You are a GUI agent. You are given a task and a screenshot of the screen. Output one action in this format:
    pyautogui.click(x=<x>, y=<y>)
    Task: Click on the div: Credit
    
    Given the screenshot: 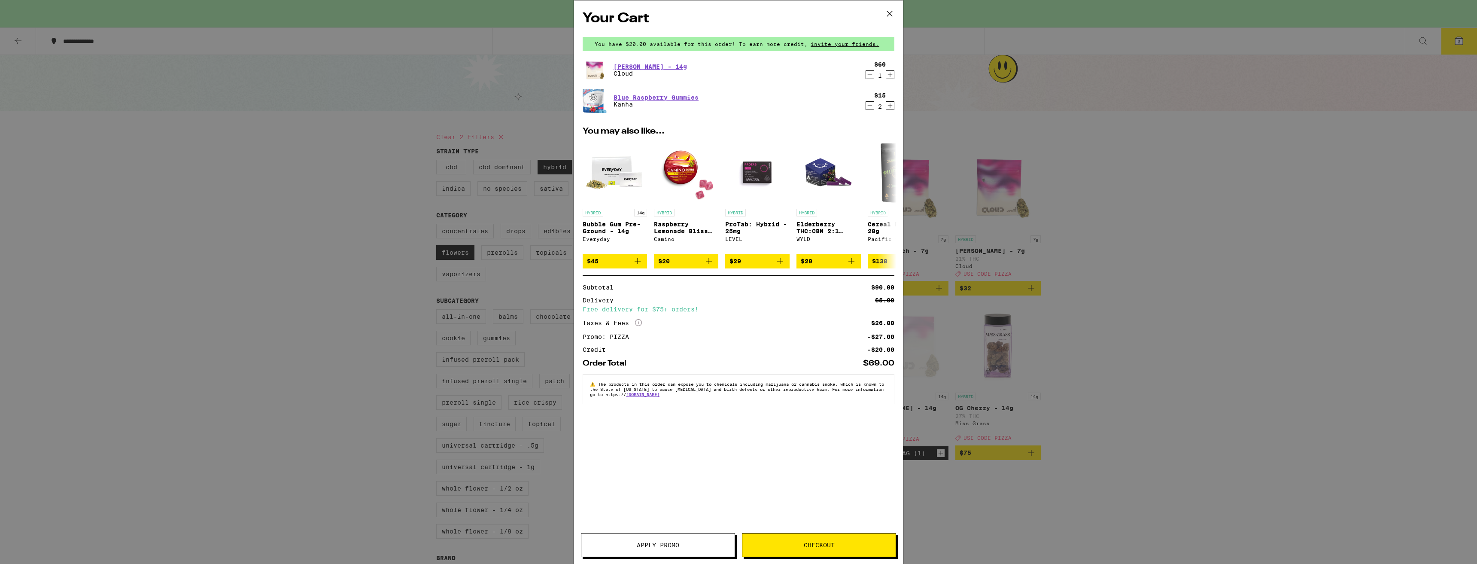 What is the action you would take?
    pyautogui.click(x=597, y=350)
    